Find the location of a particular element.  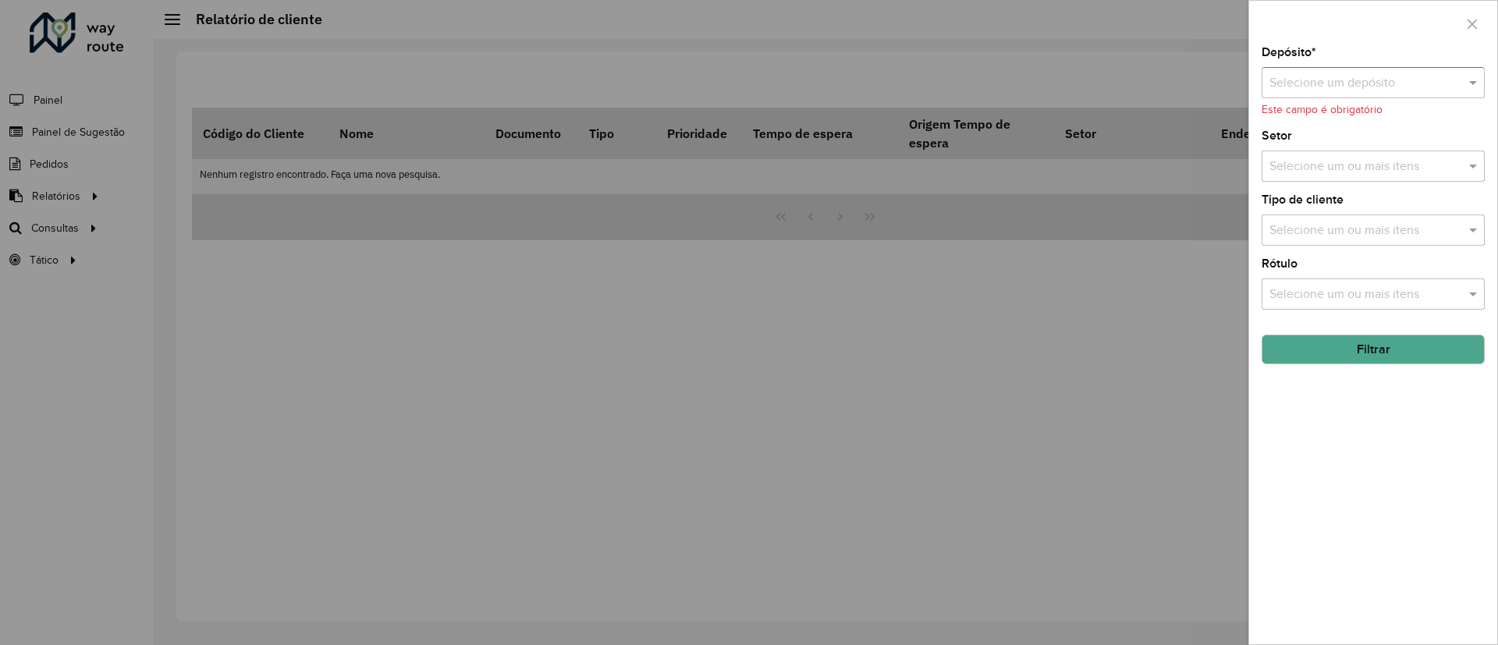

formly-validation-message: Este campo é obrigatório is located at coordinates (1322, 109).